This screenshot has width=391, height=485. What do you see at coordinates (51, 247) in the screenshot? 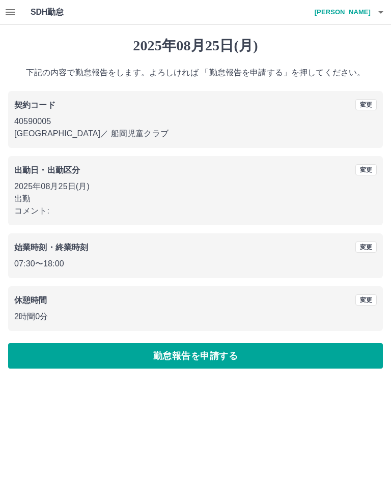
I see `b: 始業時刻・終業時刻` at bounding box center [51, 247].